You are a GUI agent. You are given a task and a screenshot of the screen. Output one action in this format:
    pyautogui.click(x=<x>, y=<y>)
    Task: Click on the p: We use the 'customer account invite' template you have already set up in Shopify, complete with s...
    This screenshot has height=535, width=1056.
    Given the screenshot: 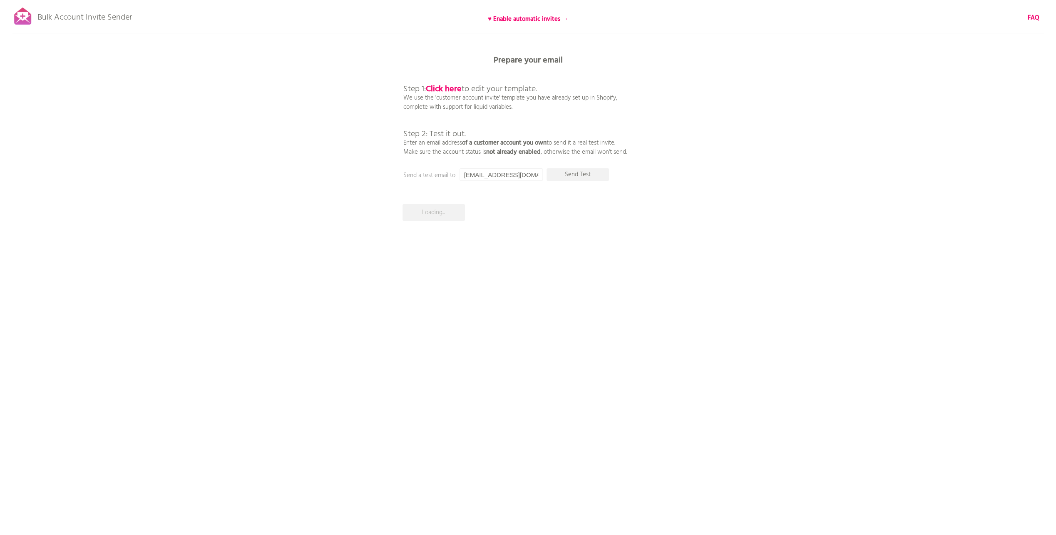 What is the action you would take?
    pyautogui.click(x=515, y=112)
    